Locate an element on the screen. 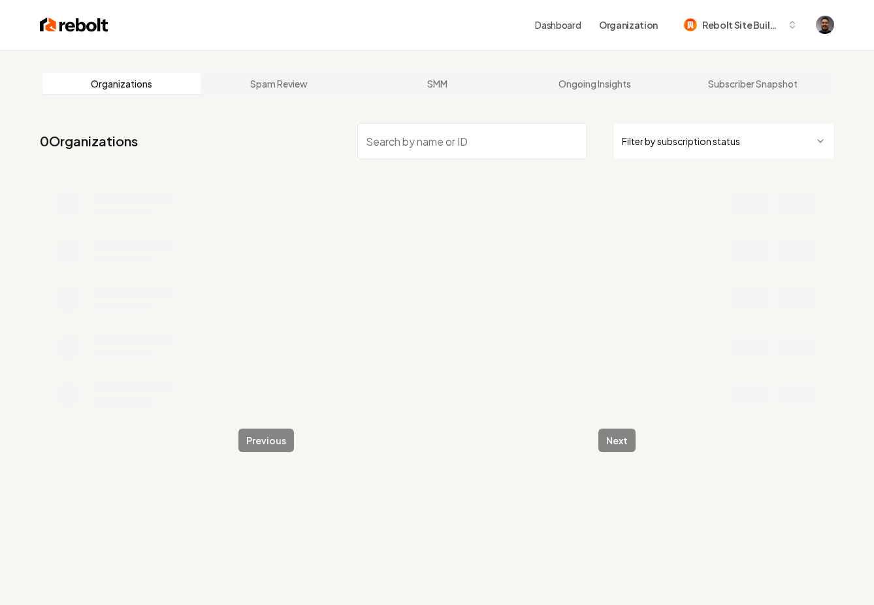 This screenshot has height=605, width=874. a: Ongoing Insights is located at coordinates (595, 84).